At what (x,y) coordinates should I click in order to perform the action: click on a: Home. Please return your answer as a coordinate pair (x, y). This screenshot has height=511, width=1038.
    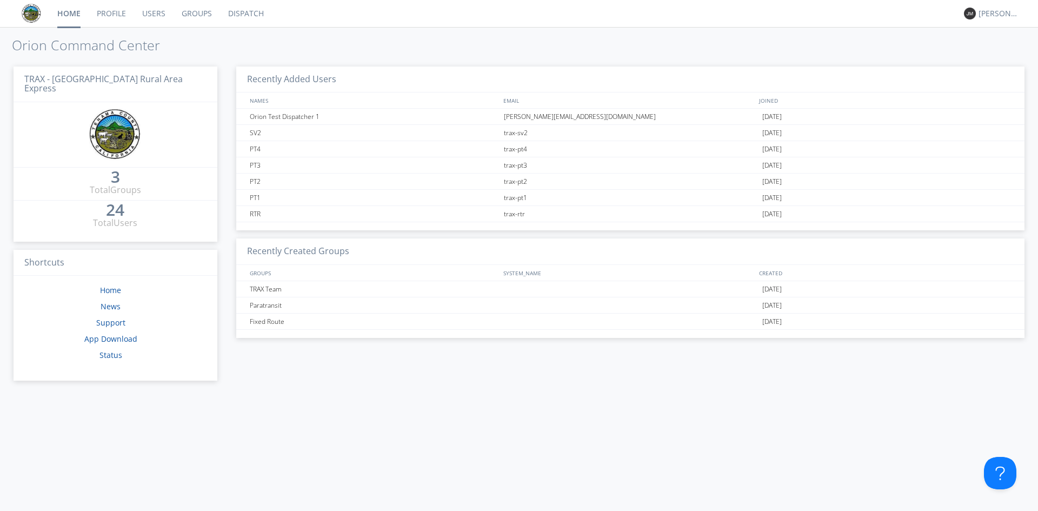
    Looking at the image, I should click on (110, 290).